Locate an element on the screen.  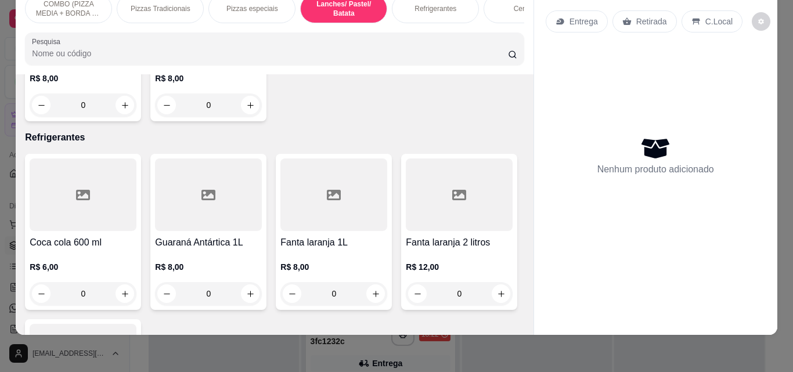
p: Nenhum produto adicionado is located at coordinates (655, 170).